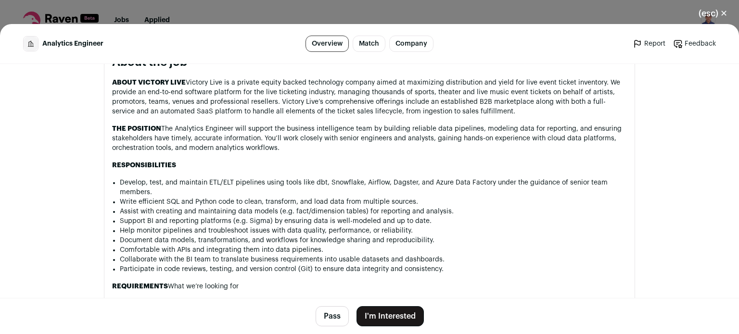  What do you see at coordinates (694, 44) in the screenshot?
I see `a: Feedback` at bounding box center [694, 44].